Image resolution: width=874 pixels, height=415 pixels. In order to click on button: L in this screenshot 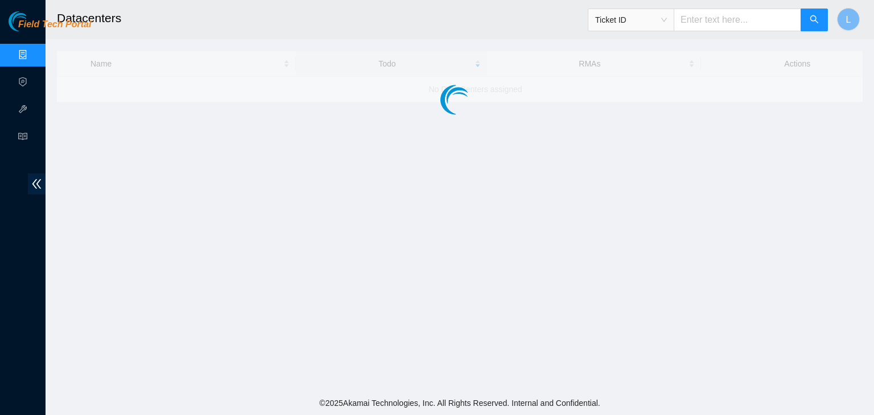, I will do `click(848, 19)`.